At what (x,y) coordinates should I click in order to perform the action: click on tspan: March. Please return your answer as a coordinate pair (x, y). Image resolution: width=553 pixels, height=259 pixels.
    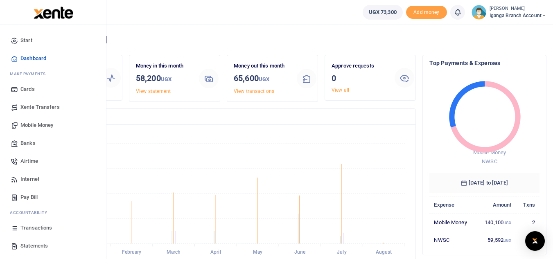
    Looking at the image, I should click on (174, 253).